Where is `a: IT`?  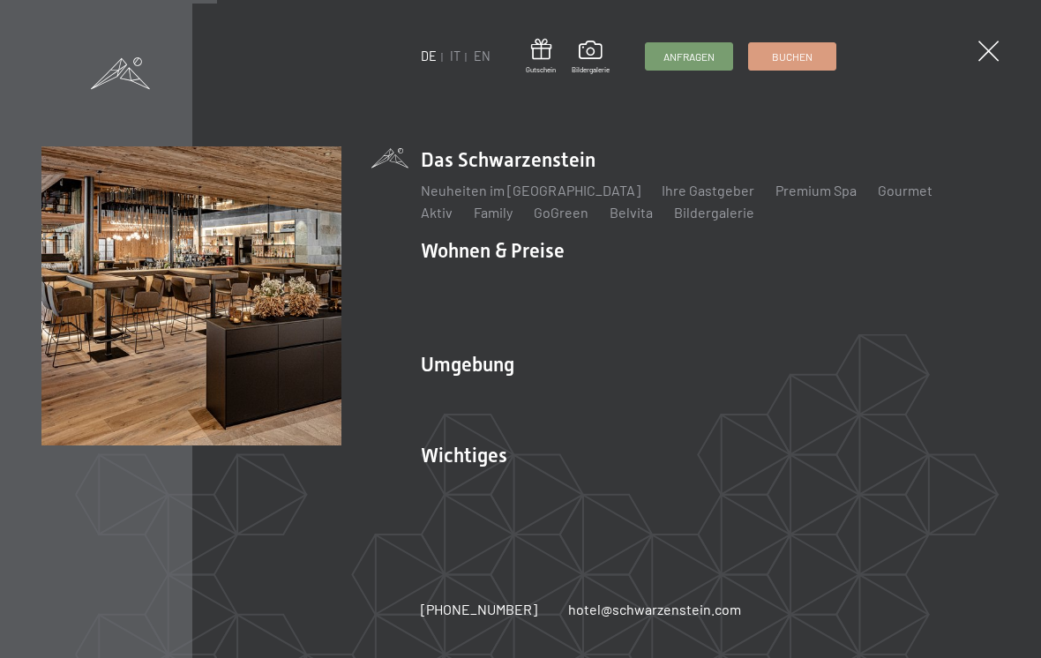
a: IT is located at coordinates (455, 56).